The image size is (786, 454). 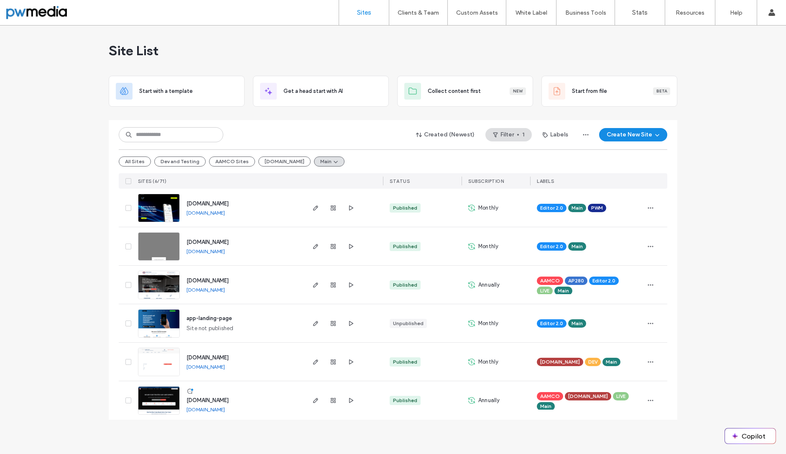 What do you see at coordinates (209, 318) in the screenshot?
I see `a: app-landing-page` at bounding box center [209, 318].